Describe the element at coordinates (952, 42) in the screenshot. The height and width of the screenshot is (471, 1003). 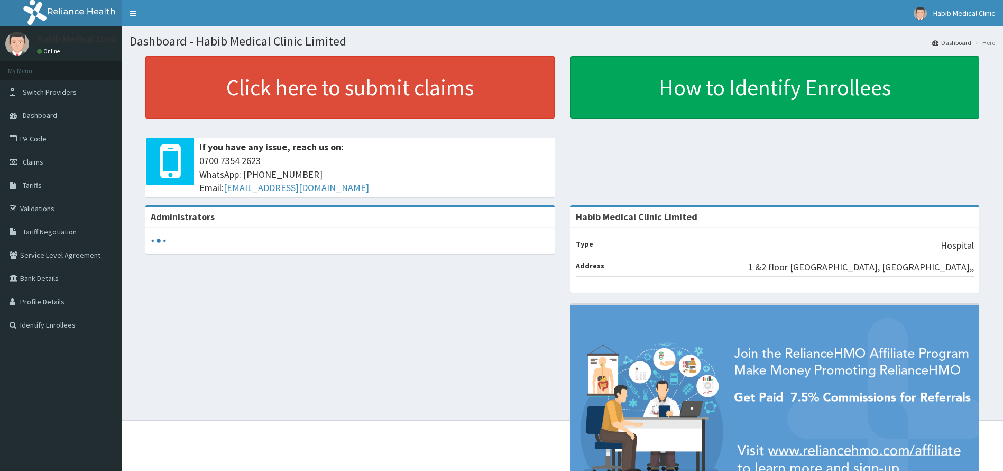
I see `a: Dashboard` at that location.